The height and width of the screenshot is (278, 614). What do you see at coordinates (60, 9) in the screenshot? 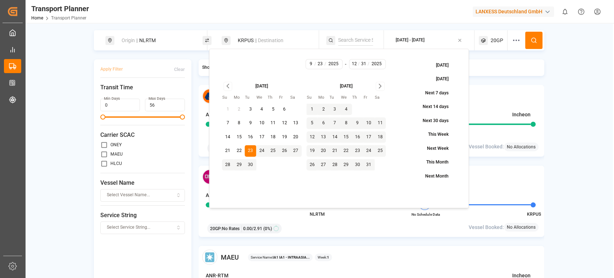
I see `div: Transport Planner` at bounding box center [60, 9].